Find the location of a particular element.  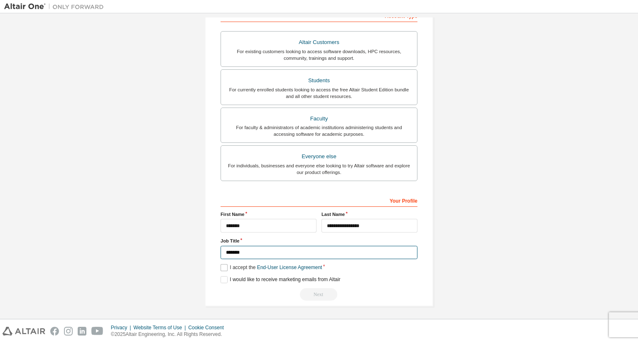

div: Privacy is located at coordinates (122, 328).